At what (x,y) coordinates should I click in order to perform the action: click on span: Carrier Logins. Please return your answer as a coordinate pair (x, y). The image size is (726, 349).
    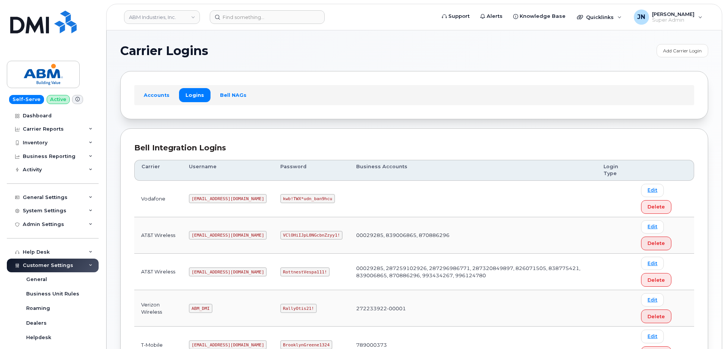
    Looking at the image, I should click on (164, 51).